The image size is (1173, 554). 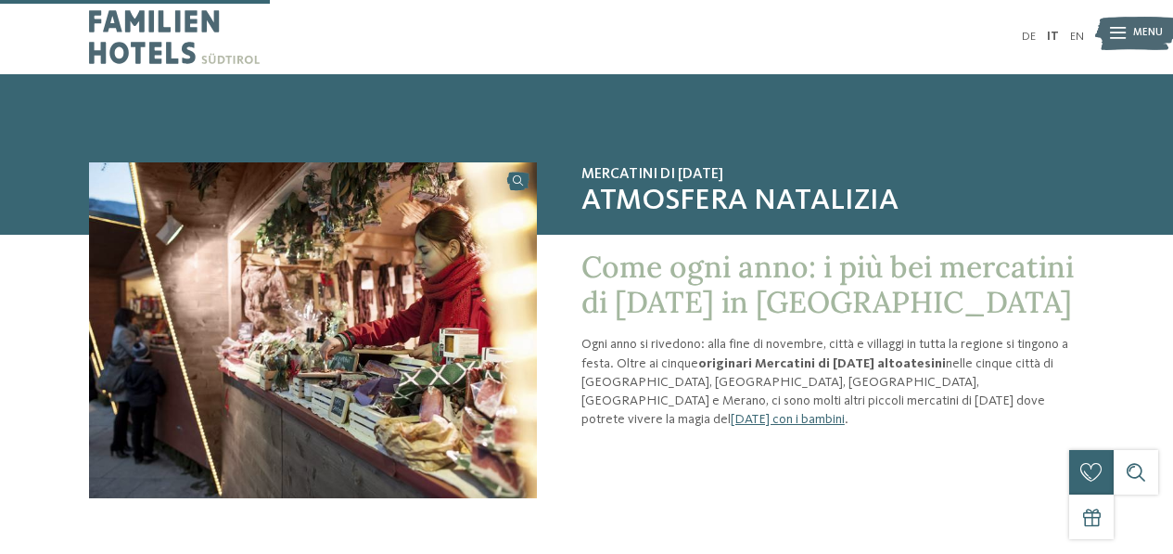 I want to click on a: IT, so click(x=1052, y=36).